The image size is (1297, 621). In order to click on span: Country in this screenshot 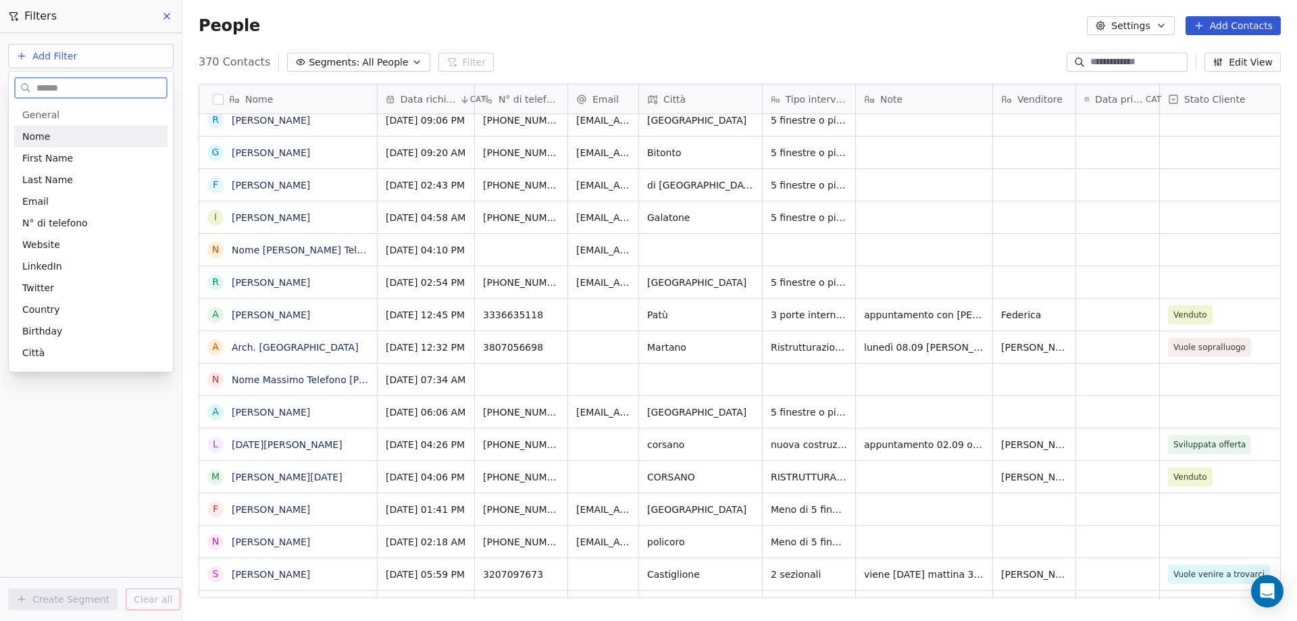, I will do `click(41, 309)`.